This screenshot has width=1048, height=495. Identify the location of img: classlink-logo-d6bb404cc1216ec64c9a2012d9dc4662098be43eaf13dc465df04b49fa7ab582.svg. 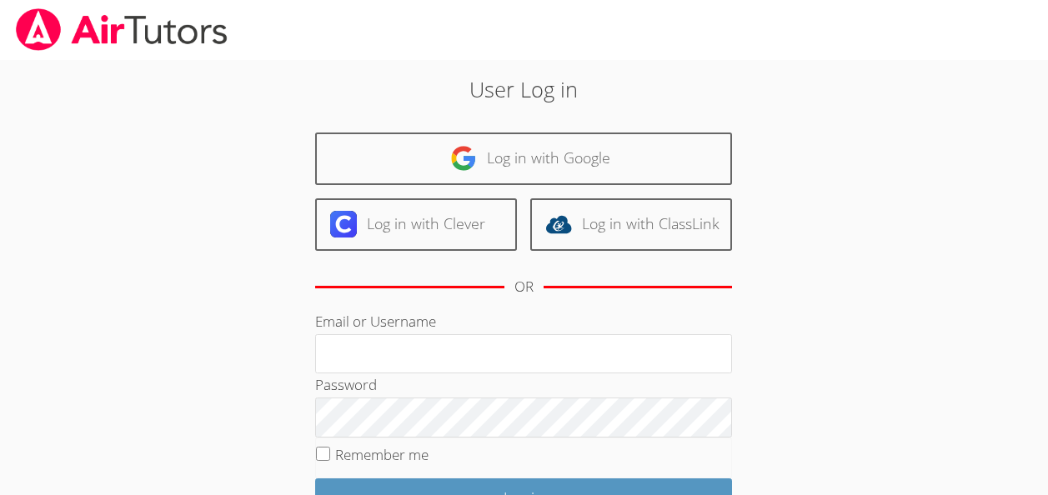
(559, 224).